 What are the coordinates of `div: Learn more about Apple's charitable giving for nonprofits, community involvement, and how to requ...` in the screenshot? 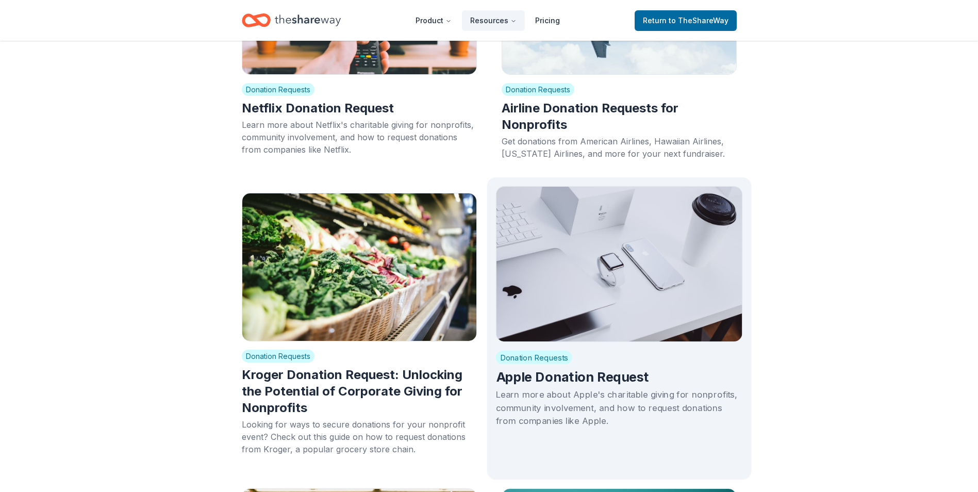 It's located at (619, 408).